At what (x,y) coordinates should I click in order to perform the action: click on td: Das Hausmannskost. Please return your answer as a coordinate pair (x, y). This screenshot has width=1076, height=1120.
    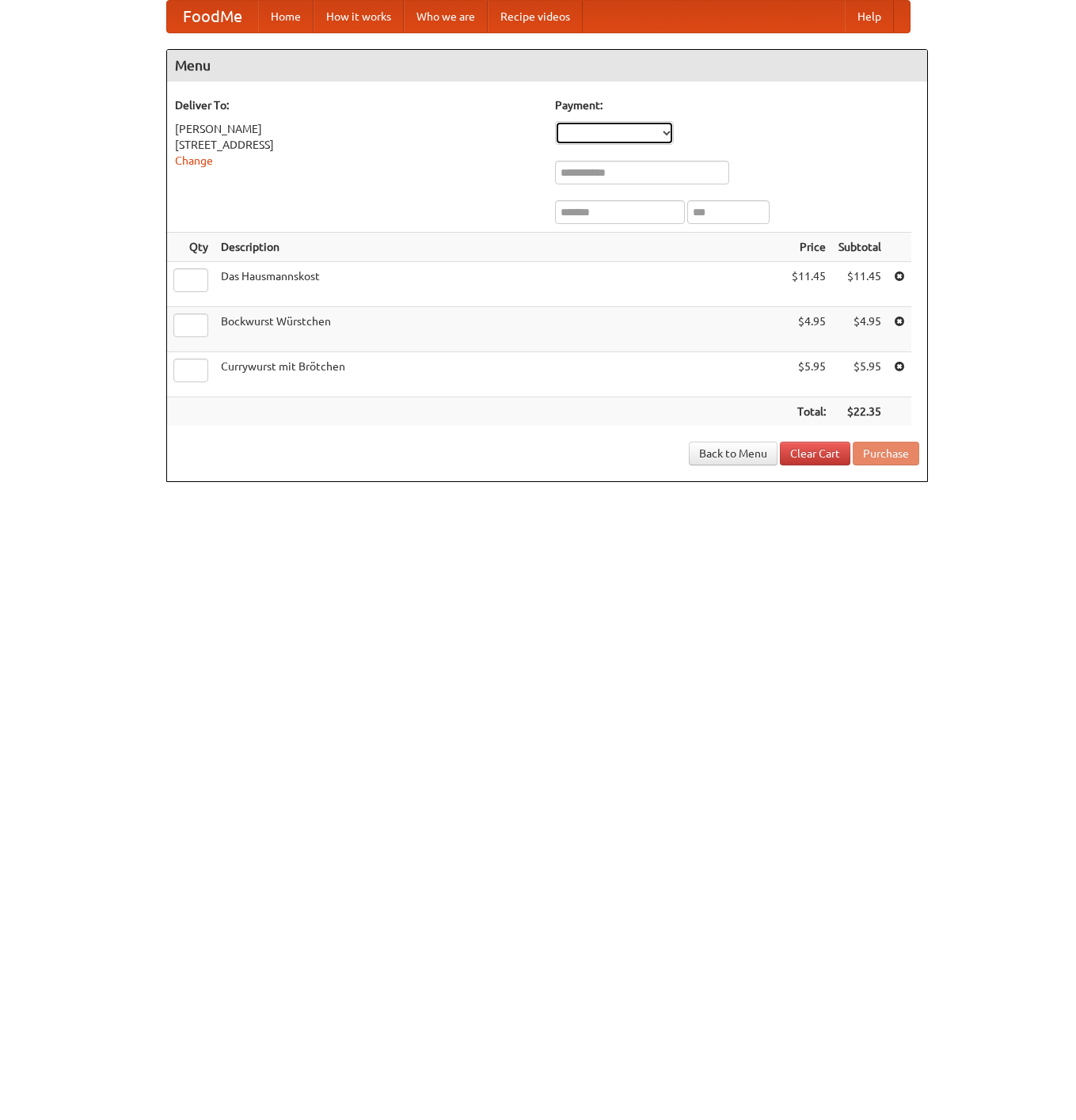
    Looking at the image, I should click on (500, 284).